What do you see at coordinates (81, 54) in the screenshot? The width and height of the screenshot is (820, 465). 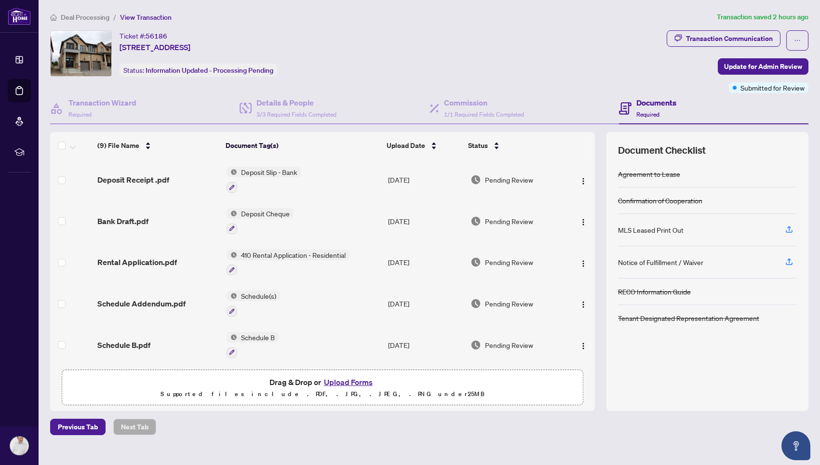 I see `img: IMG-E12422129_1.jpg` at bounding box center [81, 54].